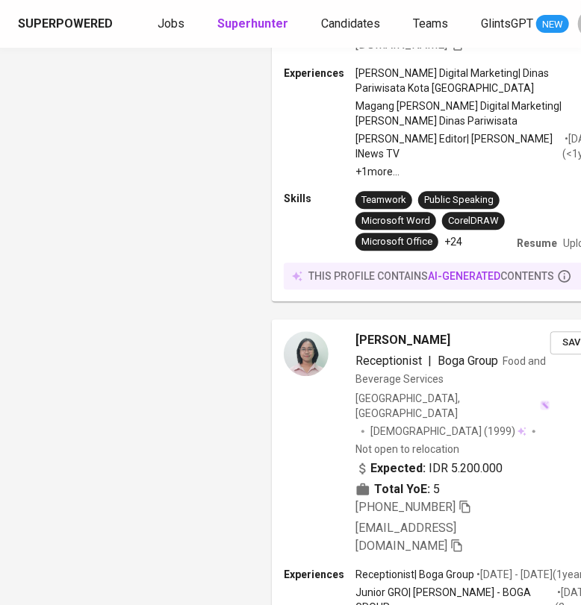 Image resolution: width=581 pixels, height=605 pixels. What do you see at coordinates (320, 199) in the screenshot?
I see `p: Skills` at bounding box center [320, 199].